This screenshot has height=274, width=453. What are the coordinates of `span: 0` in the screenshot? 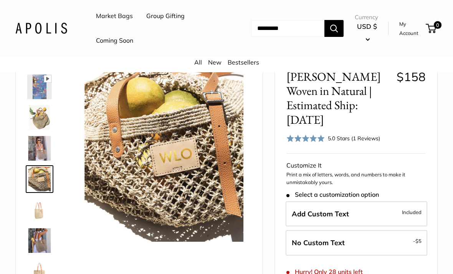 It's located at (438, 25).